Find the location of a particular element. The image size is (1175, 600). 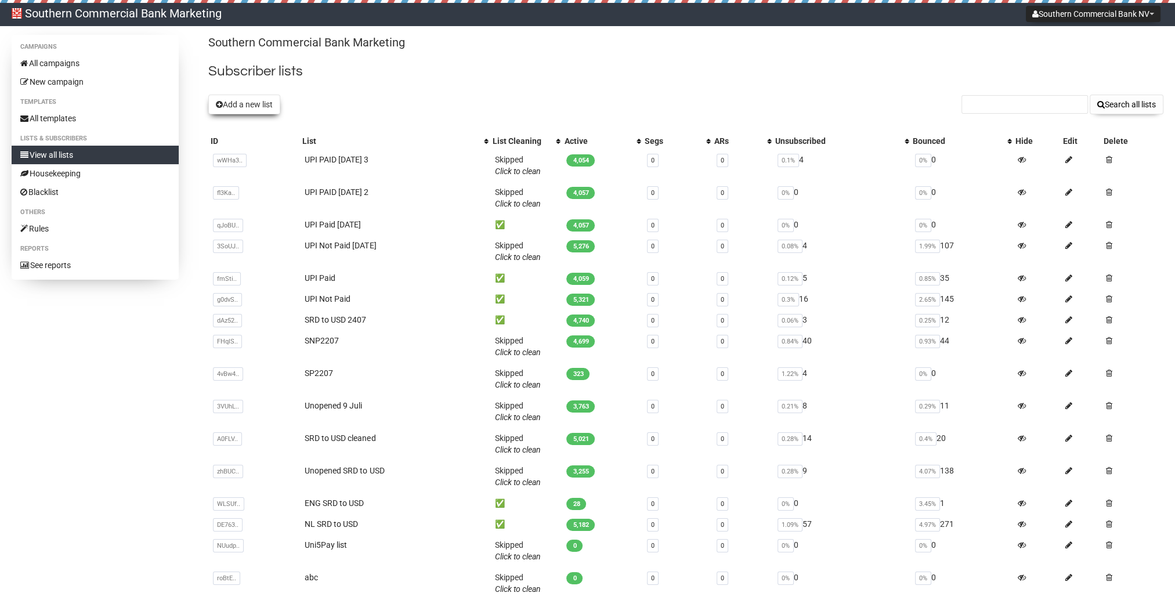

td: 40 is located at coordinates (841, 346).